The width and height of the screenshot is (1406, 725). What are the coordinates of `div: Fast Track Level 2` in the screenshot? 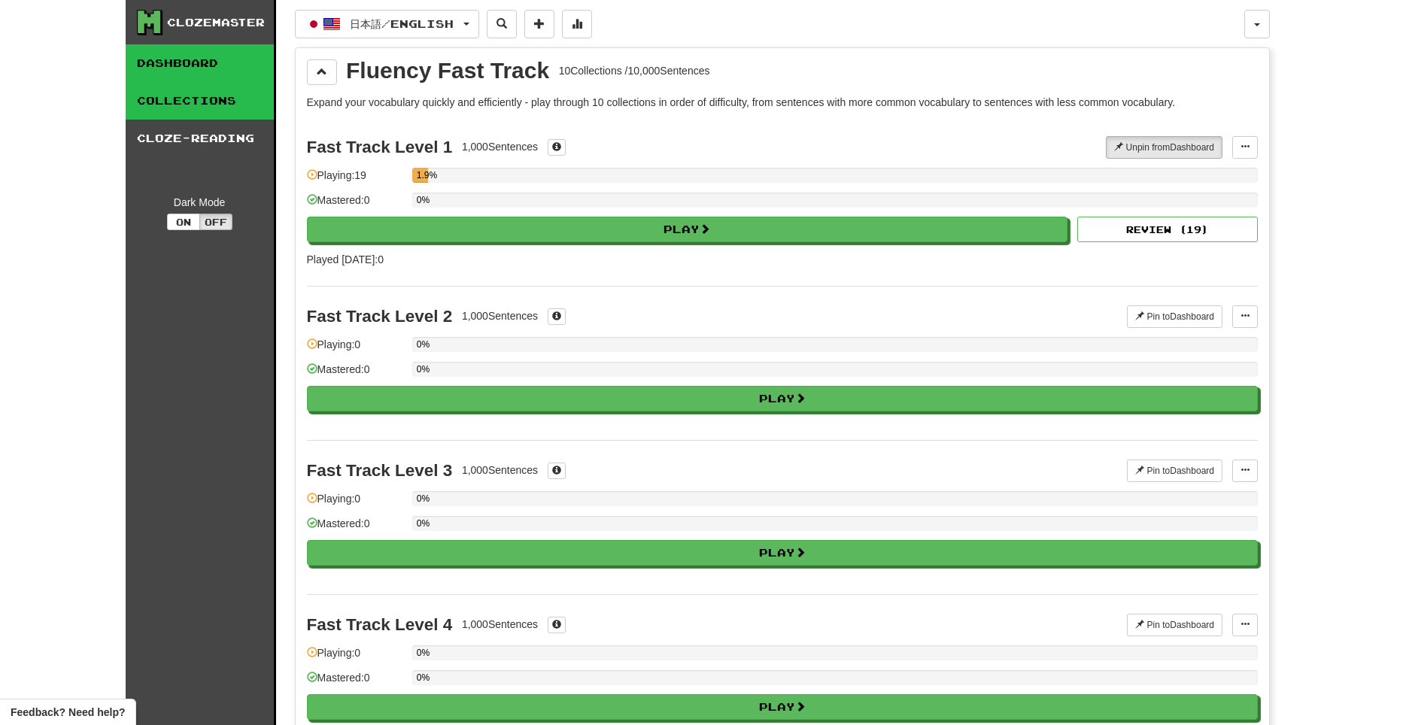 It's located at (380, 316).